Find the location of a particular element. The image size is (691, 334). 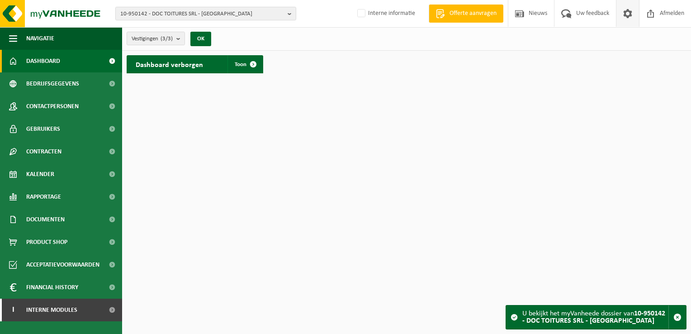

div: U bekijkt het myVanheede dossier van is located at coordinates (595, 317).